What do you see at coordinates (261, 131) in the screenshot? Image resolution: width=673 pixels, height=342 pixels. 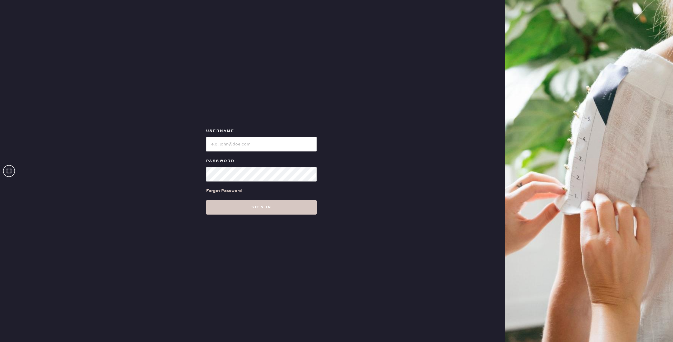 I see `label: Username` at bounding box center [261, 131].